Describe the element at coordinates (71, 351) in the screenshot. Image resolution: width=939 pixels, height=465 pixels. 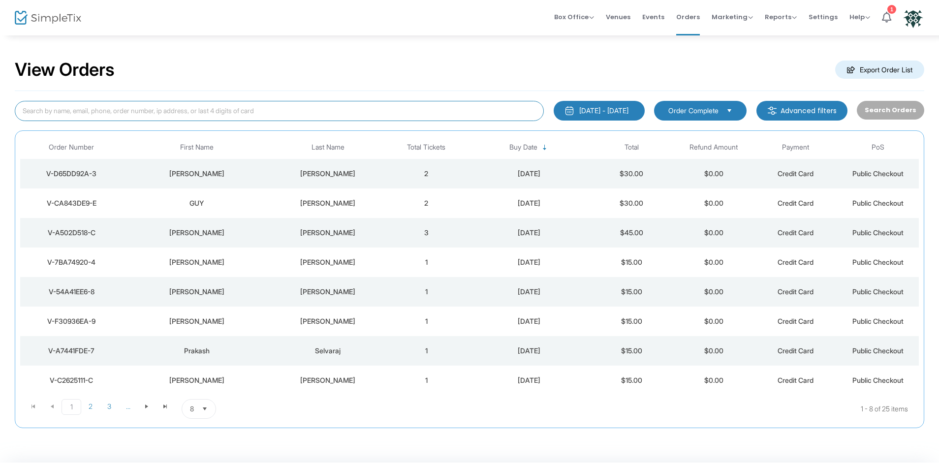
I see `div: V-A7441FDE-7` at that location.